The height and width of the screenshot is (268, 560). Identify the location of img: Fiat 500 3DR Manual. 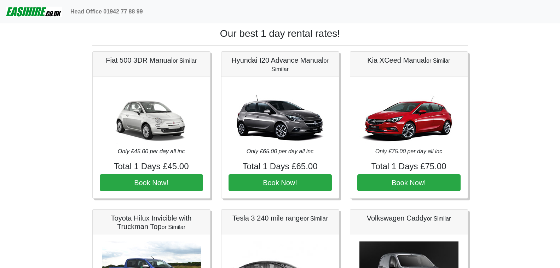
(151, 115).